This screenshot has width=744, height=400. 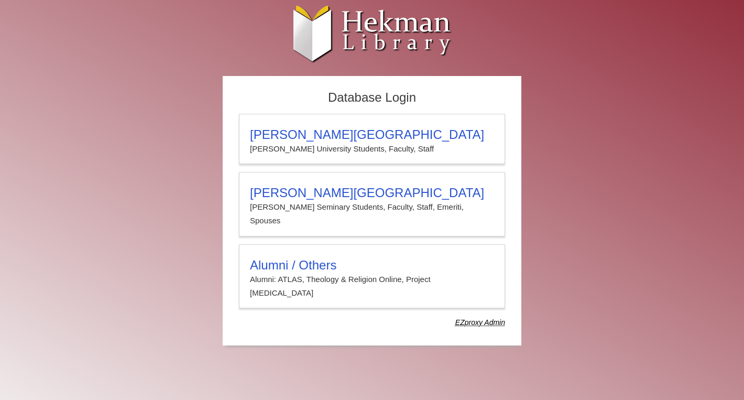 I want to click on dfn: Use Alumni login, so click(x=480, y=322).